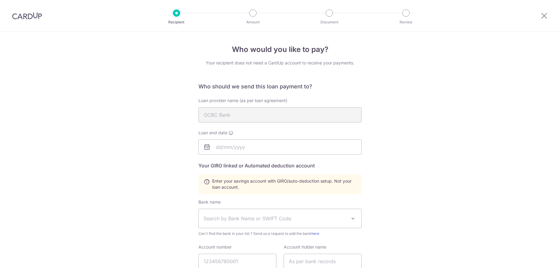 This screenshot has width=560, height=268. Describe the element at coordinates (280, 166) in the screenshot. I see `h5: Your GIRO linked or Automated deduction account` at that location.